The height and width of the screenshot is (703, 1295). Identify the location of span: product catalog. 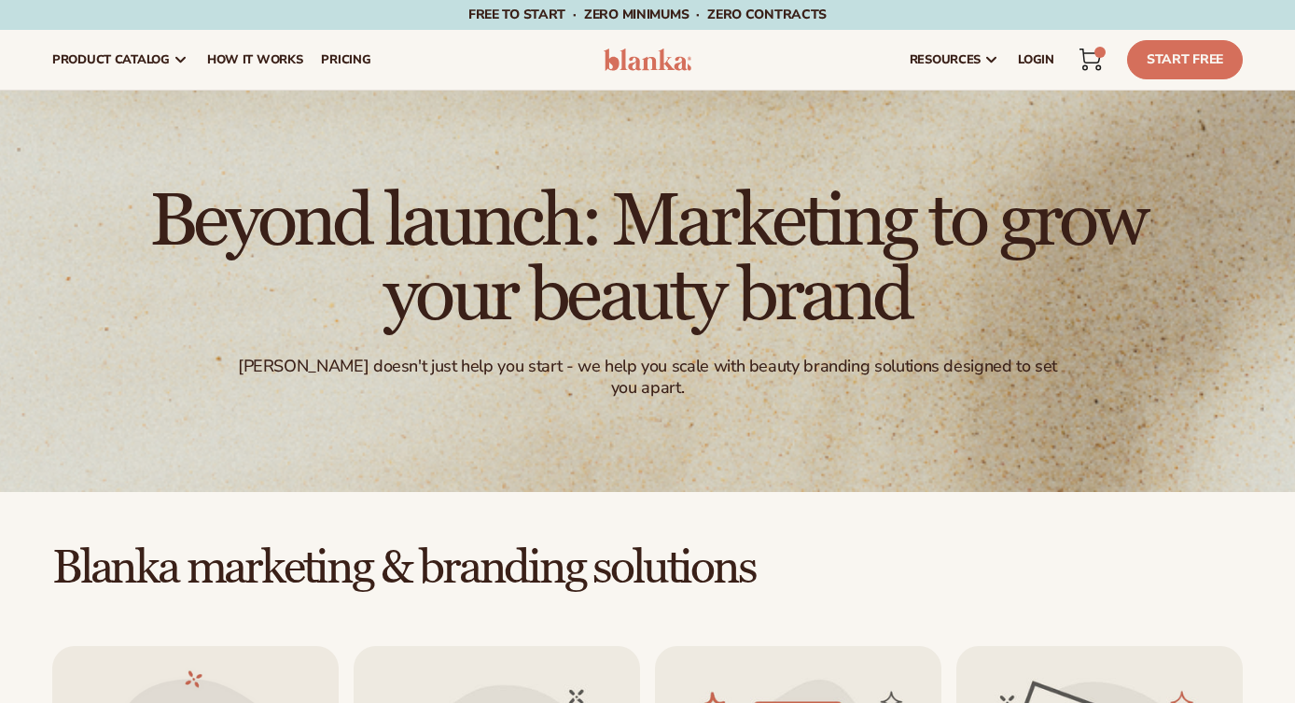
(111, 60).